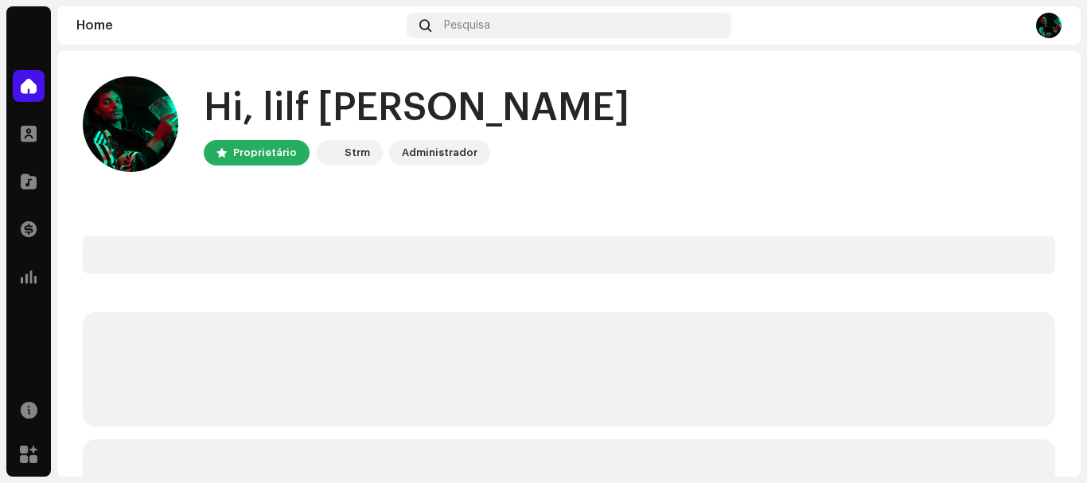  What do you see at coordinates (329, 153) in the screenshot?
I see `img: 408b884b-546b-4518-8448-1008f9c76b02` at bounding box center [329, 153].